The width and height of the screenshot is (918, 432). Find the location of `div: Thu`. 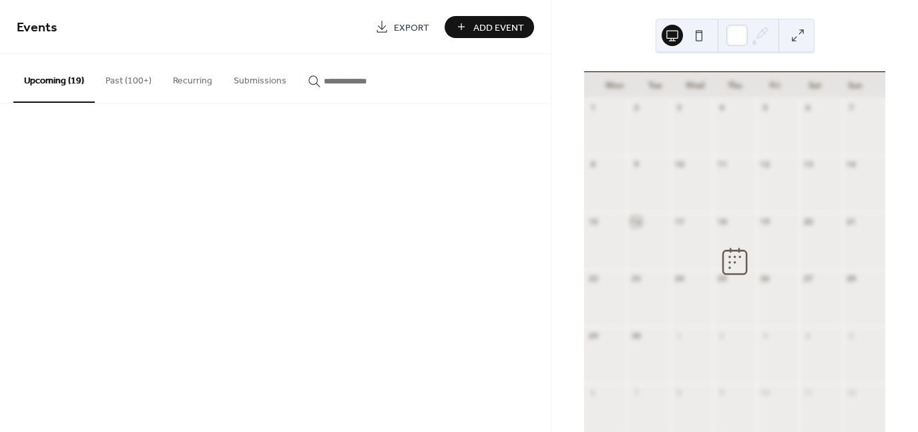

div: Thu is located at coordinates (735, 85).